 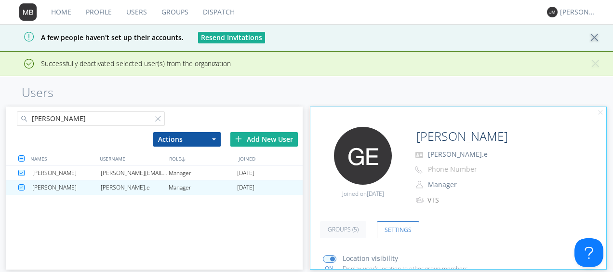 I want to click on img: cancel.svg, so click(x=601, y=113).